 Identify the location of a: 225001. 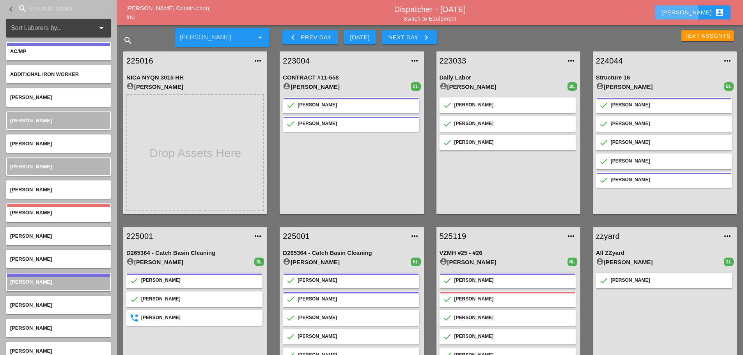
(187, 236).